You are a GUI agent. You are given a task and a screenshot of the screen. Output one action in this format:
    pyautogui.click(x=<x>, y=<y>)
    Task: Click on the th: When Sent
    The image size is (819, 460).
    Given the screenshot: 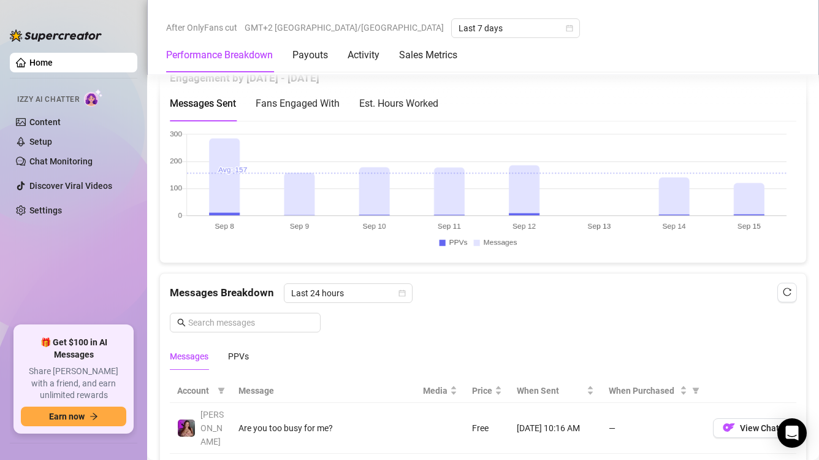 What is the action you would take?
    pyautogui.click(x=555, y=390)
    